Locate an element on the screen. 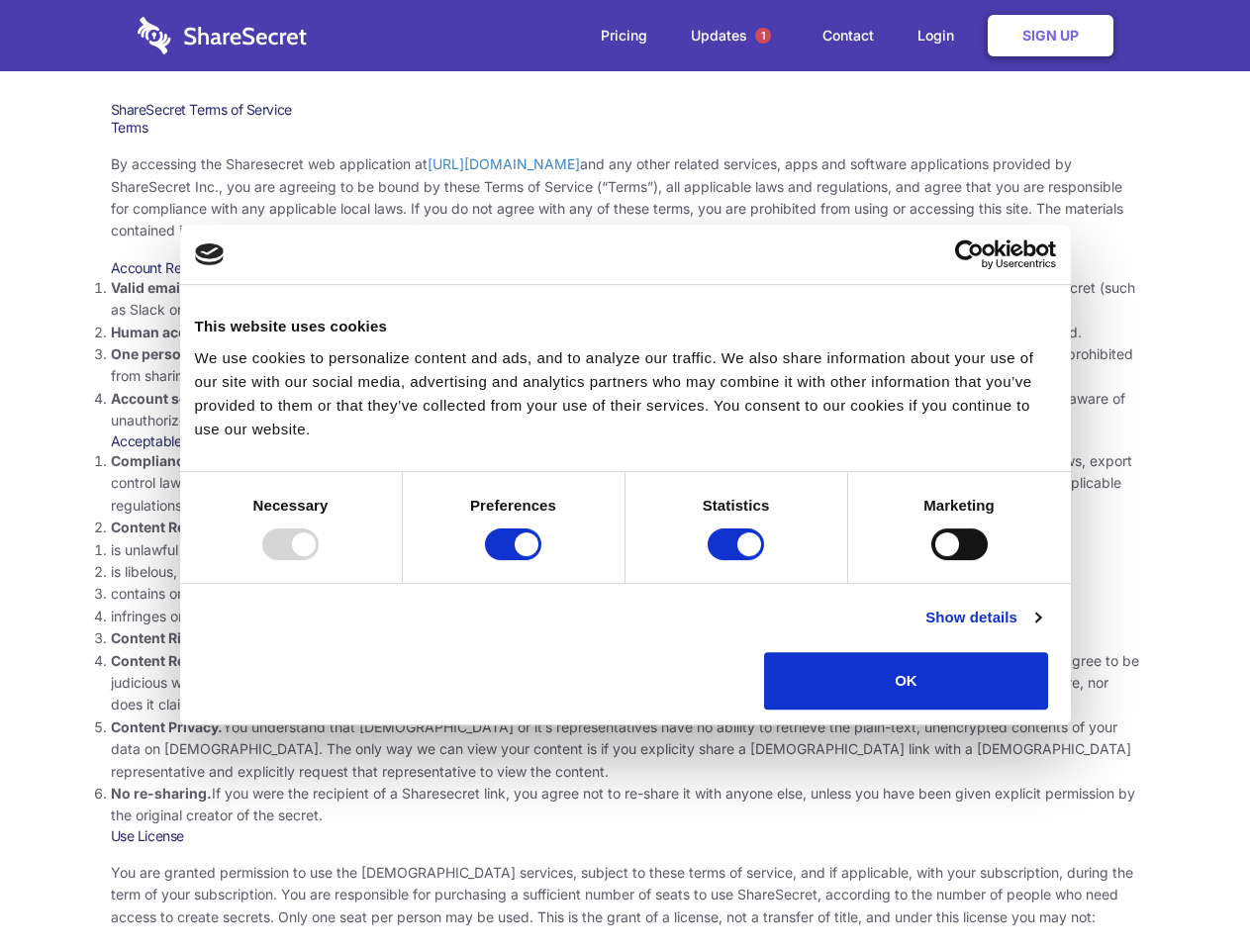 This screenshot has width=1250, height=950. a: Show details is located at coordinates (983, 618).